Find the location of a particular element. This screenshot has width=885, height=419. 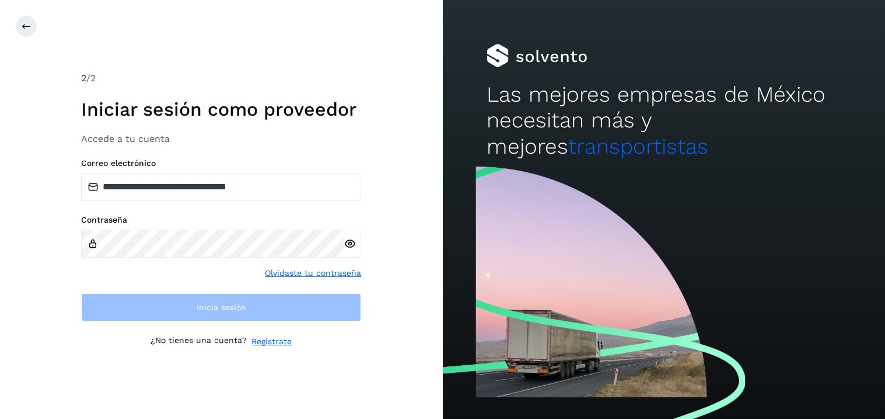

span: 2 is located at coordinates (83, 78).